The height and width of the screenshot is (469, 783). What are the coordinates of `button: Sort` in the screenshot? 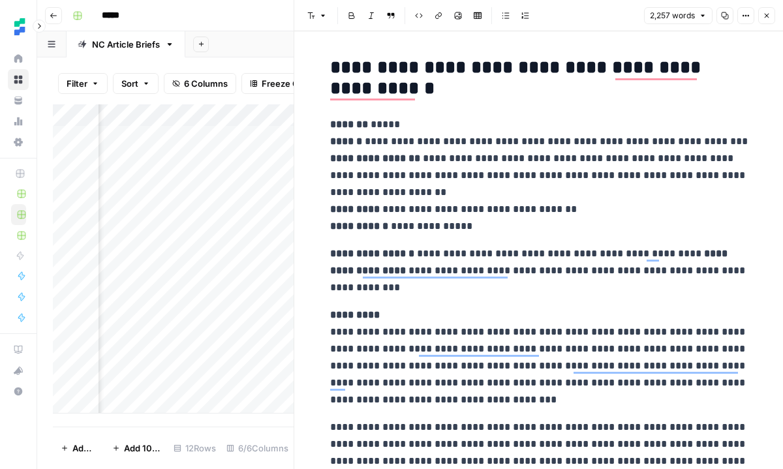 It's located at (136, 83).